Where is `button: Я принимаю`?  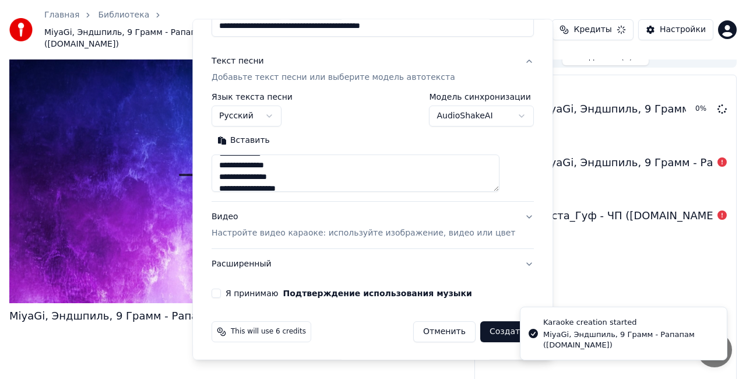
button: Я принимаю is located at coordinates (378, 293).